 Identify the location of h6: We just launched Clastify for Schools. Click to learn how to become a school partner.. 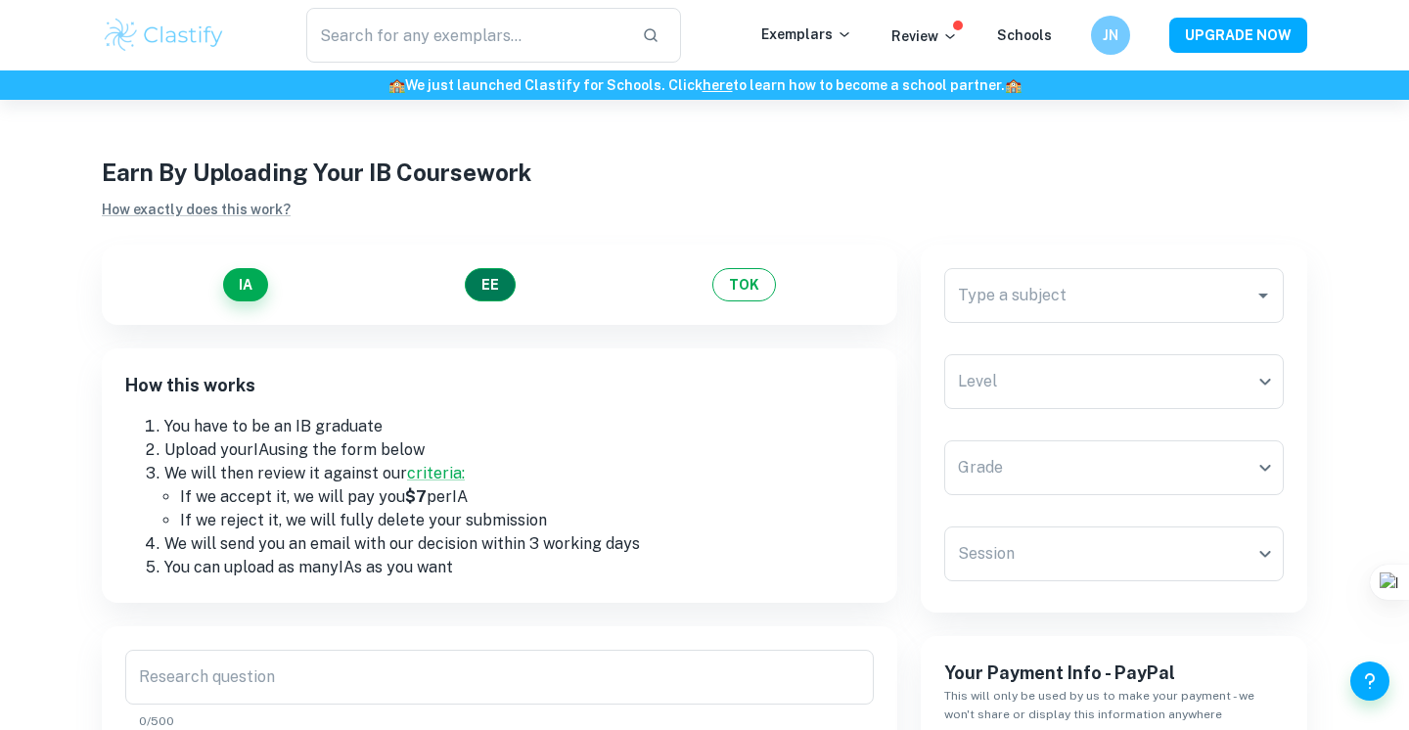
(705, 85).